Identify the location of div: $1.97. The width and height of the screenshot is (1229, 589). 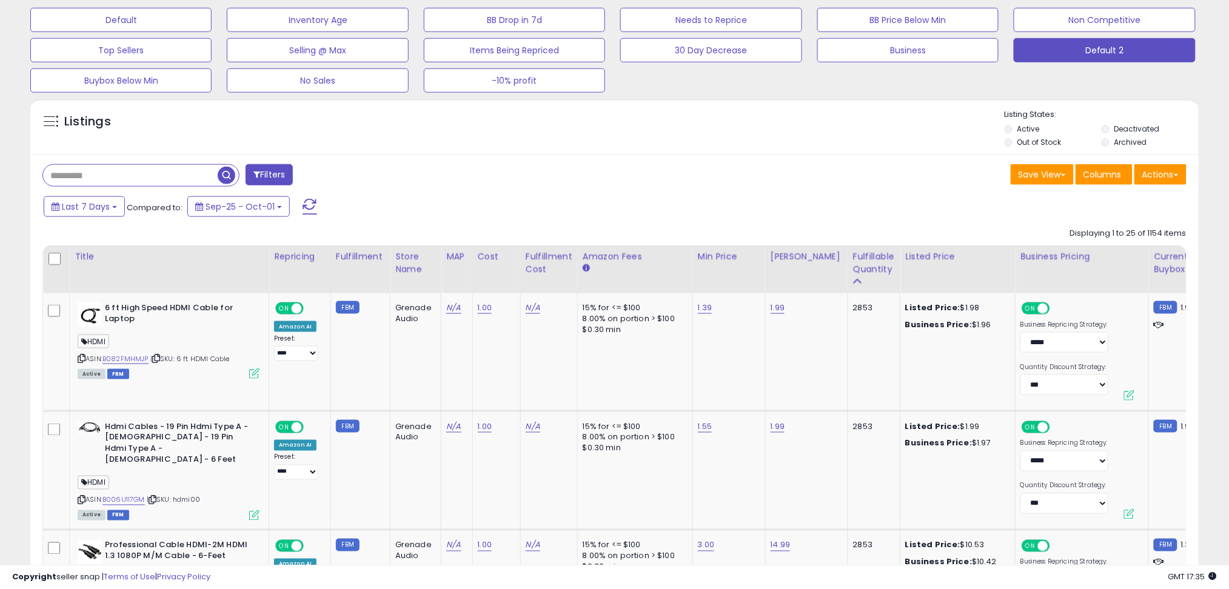
(956, 444).